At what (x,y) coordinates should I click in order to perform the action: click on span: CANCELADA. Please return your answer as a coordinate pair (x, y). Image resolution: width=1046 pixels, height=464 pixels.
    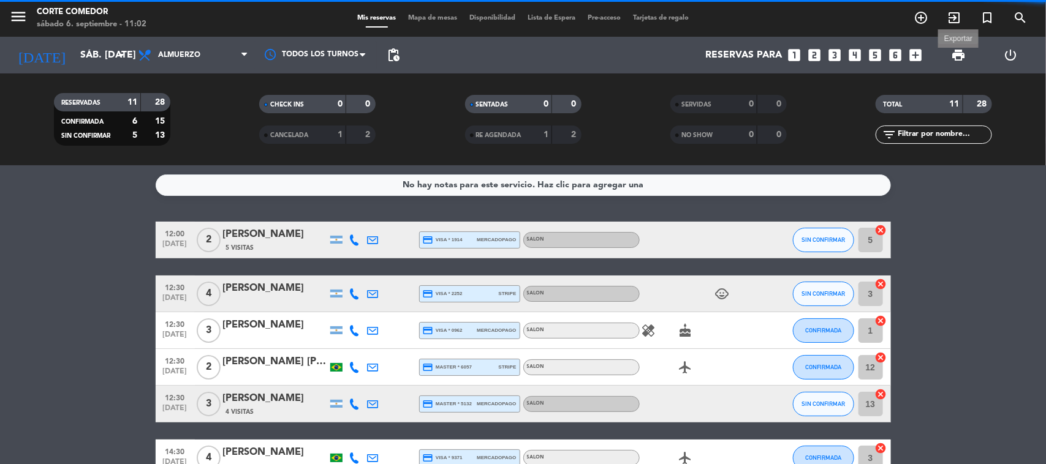
    Looking at the image, I should click on (289, 135).